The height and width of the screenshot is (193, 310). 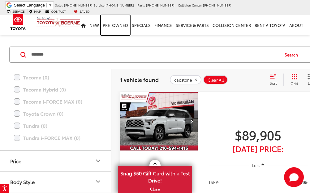 I want to click on span: Select Language, so click(x=29, y=5).